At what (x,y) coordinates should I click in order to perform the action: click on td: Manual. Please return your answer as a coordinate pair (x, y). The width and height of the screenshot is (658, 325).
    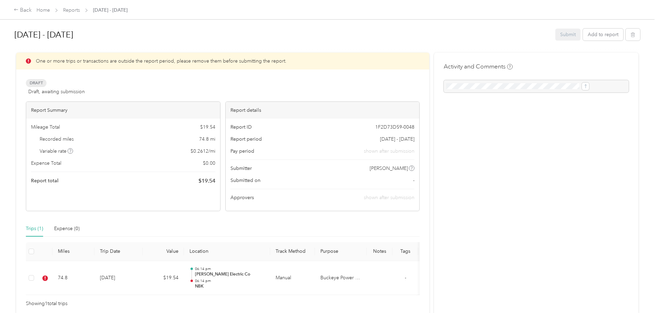
    Looking at the image, I should click on (292, 279).